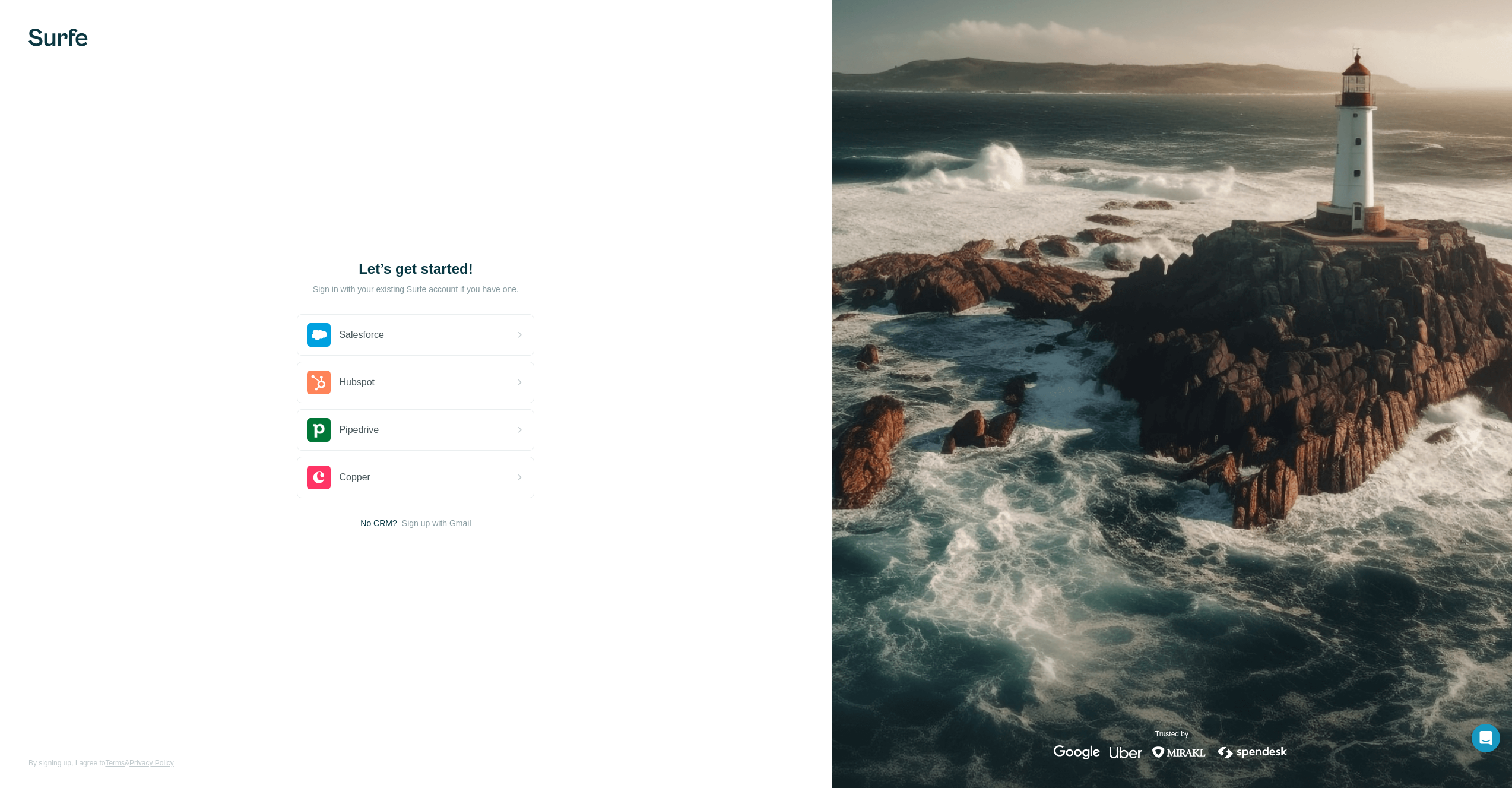 The width and height of the screenshot is (1512, 788). What do you see at coordinates (362, 335) in the screenshot?
I see `span: Salesforce` at bounding box center [362, 335].